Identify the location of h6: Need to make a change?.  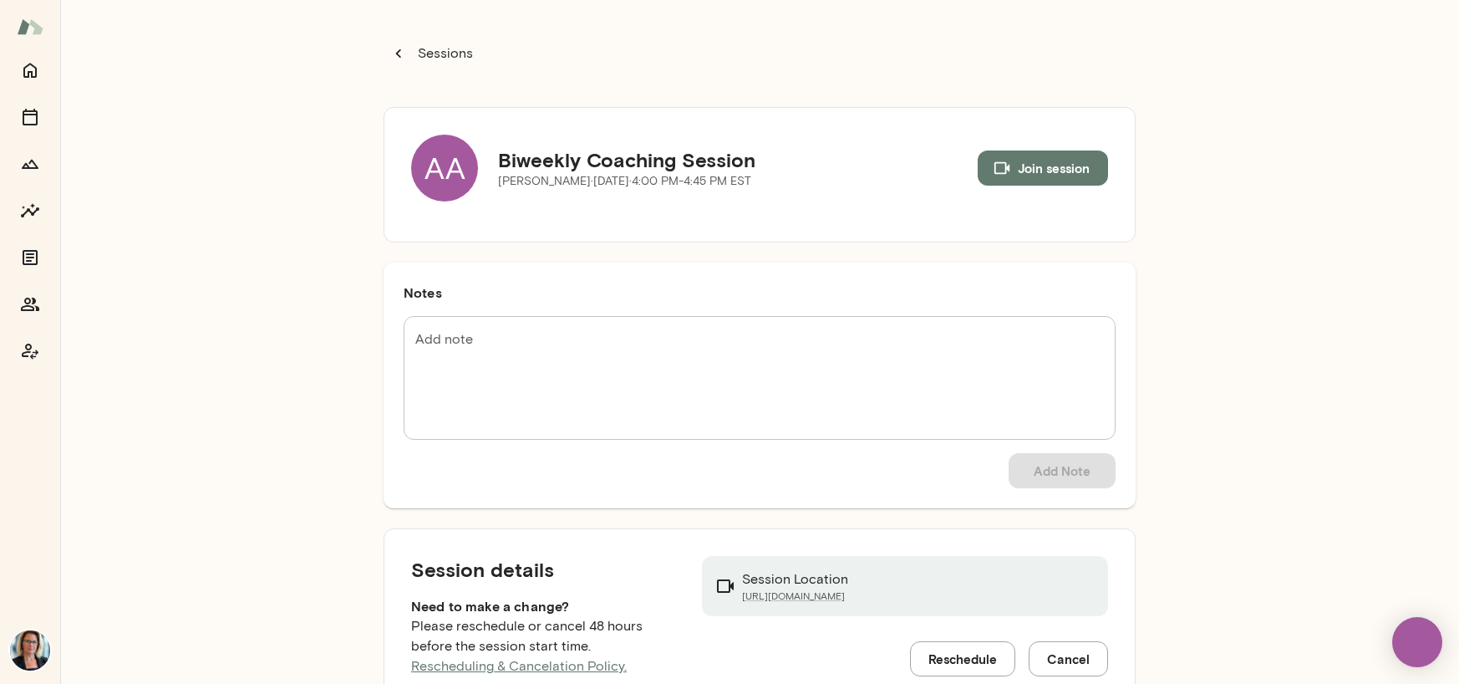
(543, 606).